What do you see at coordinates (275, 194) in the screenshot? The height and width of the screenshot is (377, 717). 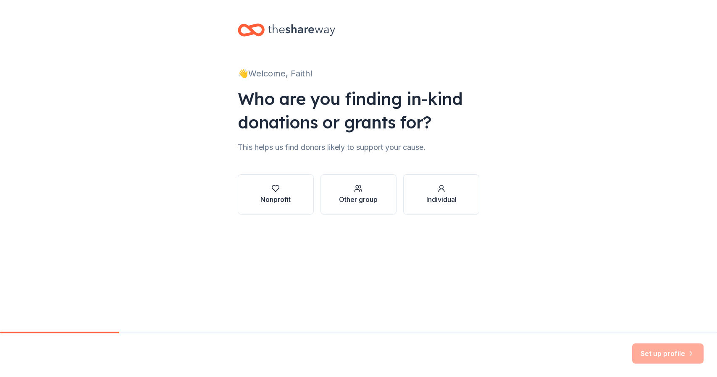 I see `button: Nonprofit` at bounding box center [275, 194].